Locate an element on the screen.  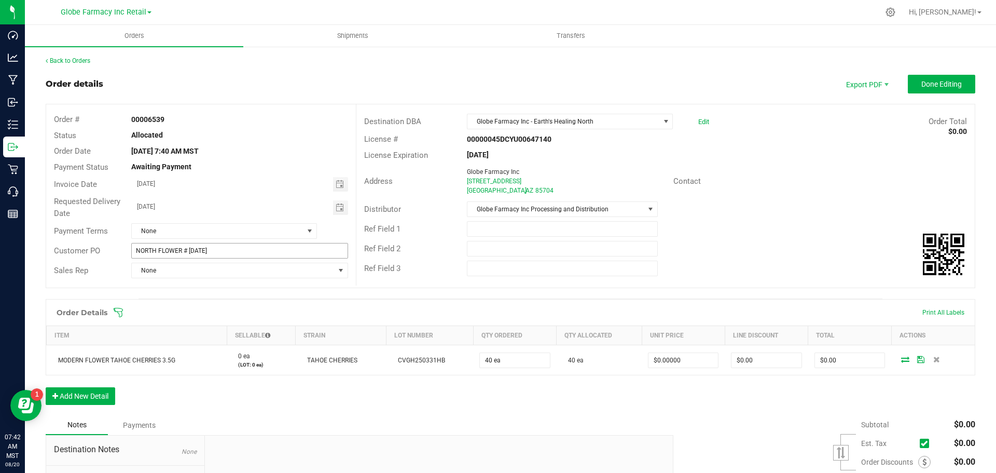
span: Payment Terms is located at coordinates (81, 231).